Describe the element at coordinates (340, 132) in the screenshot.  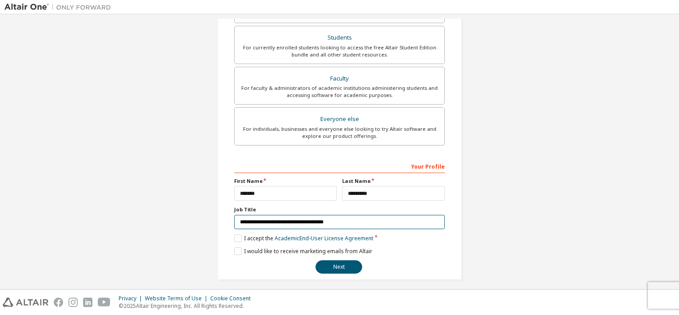
I see `div: For individuals, businesses and everyone else looking to try Altair software and explore our prod...` at that location.